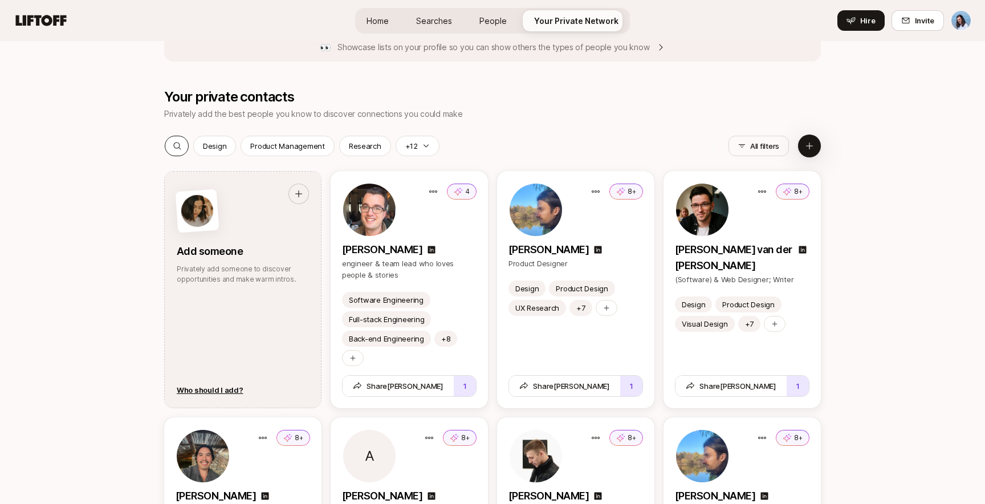 This screenshot has width=985, height=504. I want to click on span: Searches, so click(434, 21).